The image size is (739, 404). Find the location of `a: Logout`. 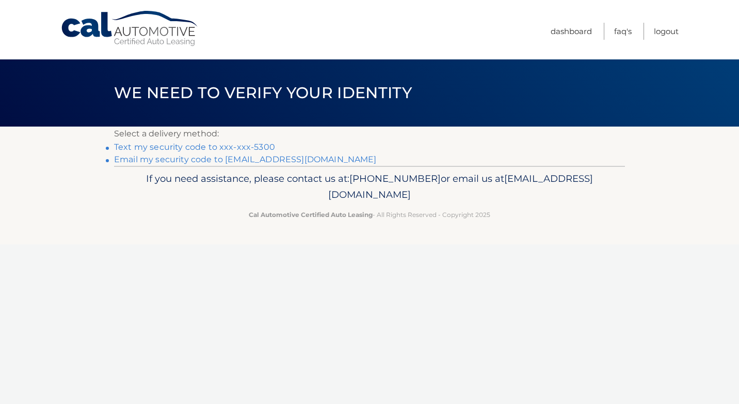

a: Logout is located at coordinates (666, 31).